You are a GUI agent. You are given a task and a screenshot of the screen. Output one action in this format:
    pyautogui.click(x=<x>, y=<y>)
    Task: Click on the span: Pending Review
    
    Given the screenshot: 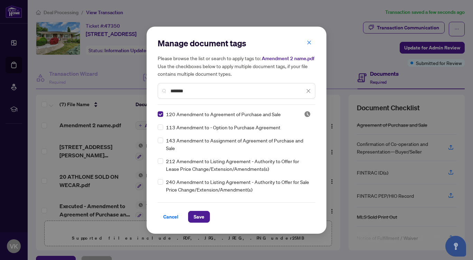 What is the action you would take?
    pyautogui.click(x=308, y=114)
    